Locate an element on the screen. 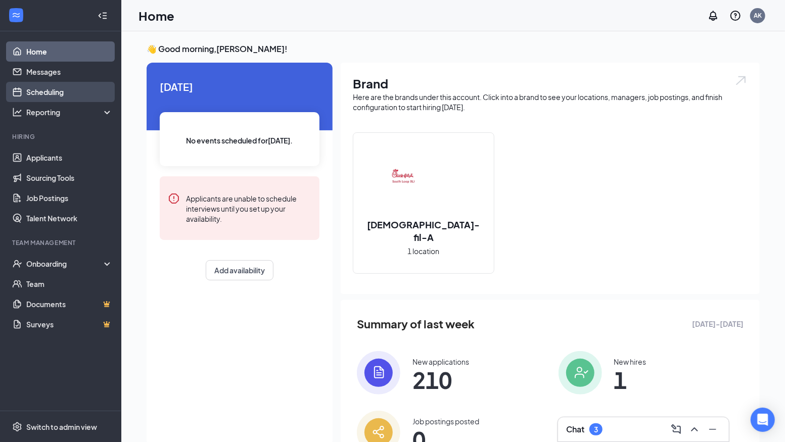 The height and width of the screenshot is (442, 785). svg: WorkstreamLogo is located at coordinates (16, 15).